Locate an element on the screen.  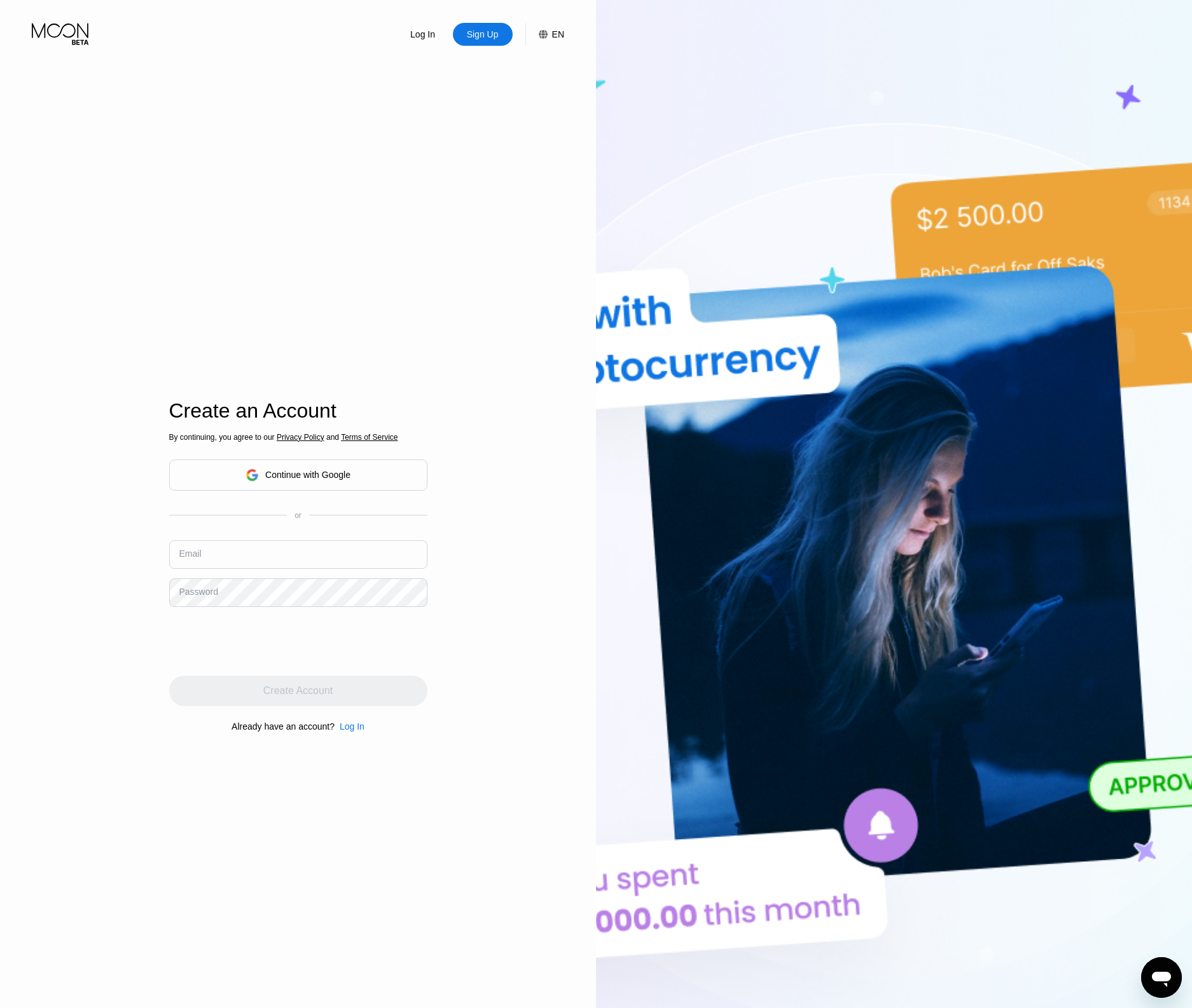
div: Create an Account is located at coordinates (298, 411).